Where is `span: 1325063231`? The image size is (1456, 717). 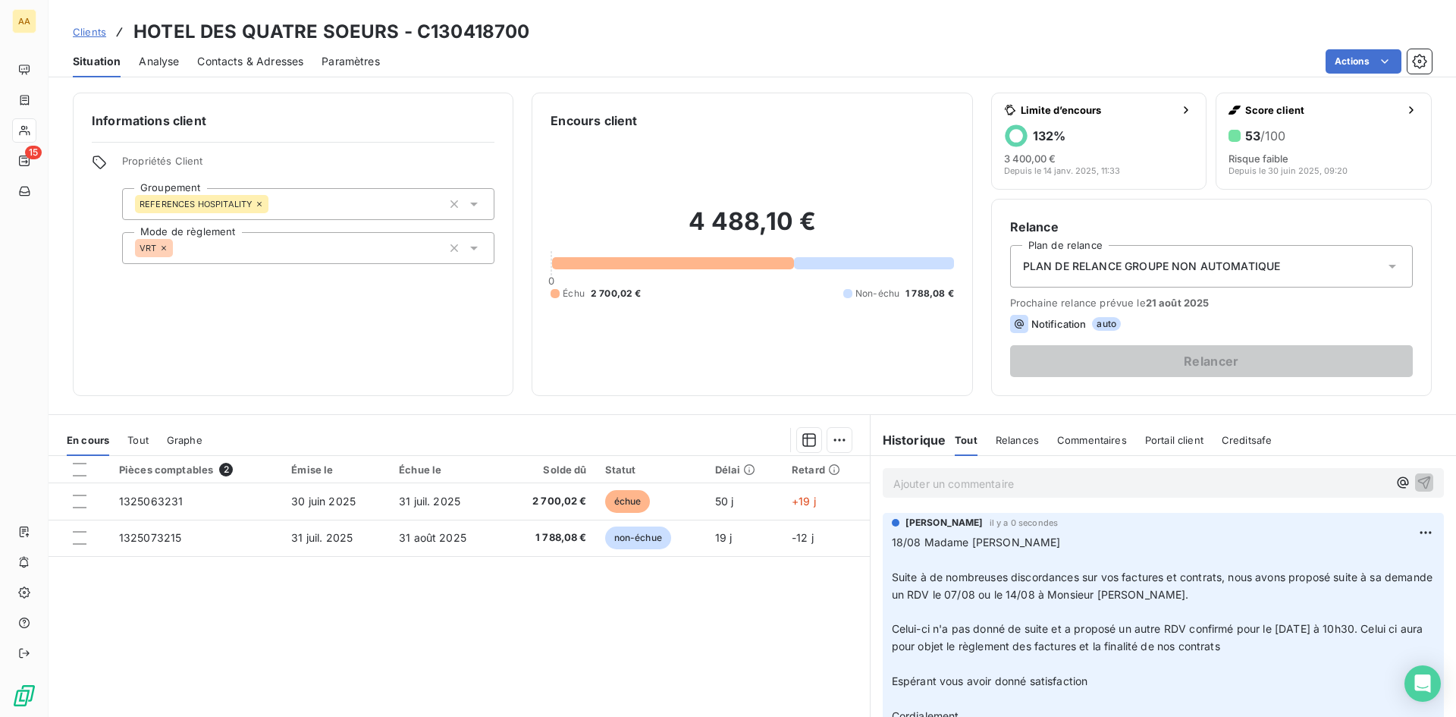 span: 1325063231 is located at coordinates (151, 500).